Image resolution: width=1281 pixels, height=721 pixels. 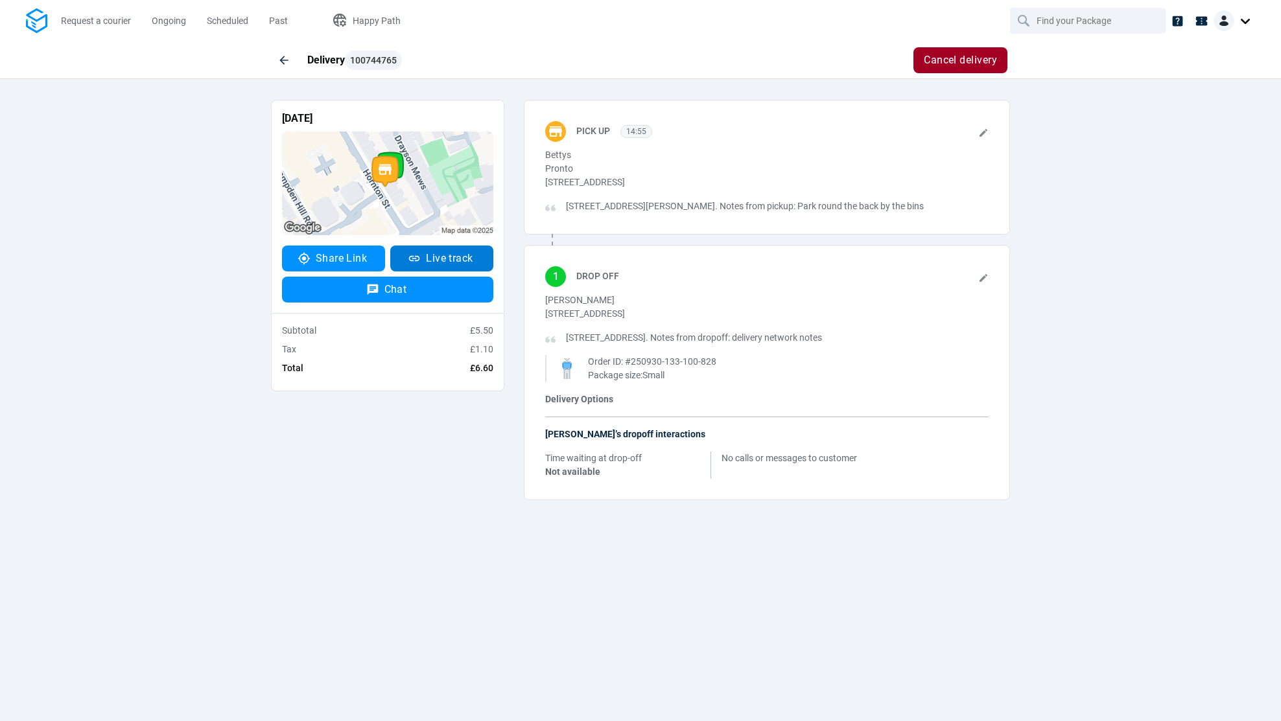 What do you see at coordinates (373, 60) in the screenshot?
I see `span: 100744765` at bounding box center [373, 60].